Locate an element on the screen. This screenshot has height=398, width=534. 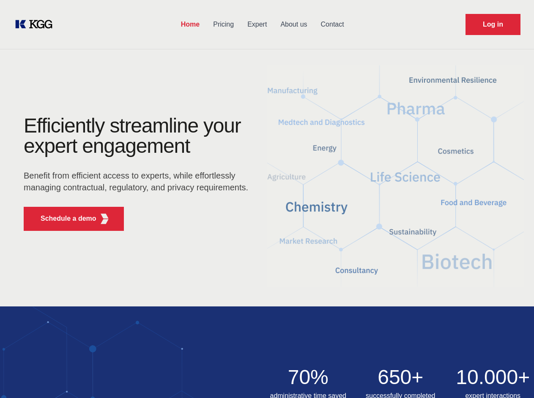
p: Benefit from efficient access to experts, while effortlessly managing contractual, regulatory, an... is located at coordinates (139, 182).